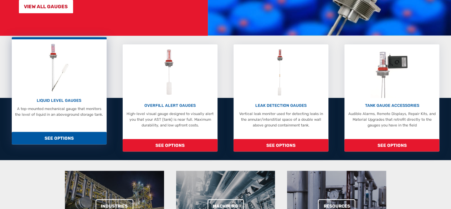 Image resolution: width=451 pixels, height=209 pixels. Describe the element at coordinates (392, 72) in the screenshot. I see `img: Tank Gauge Accessories` at that location.